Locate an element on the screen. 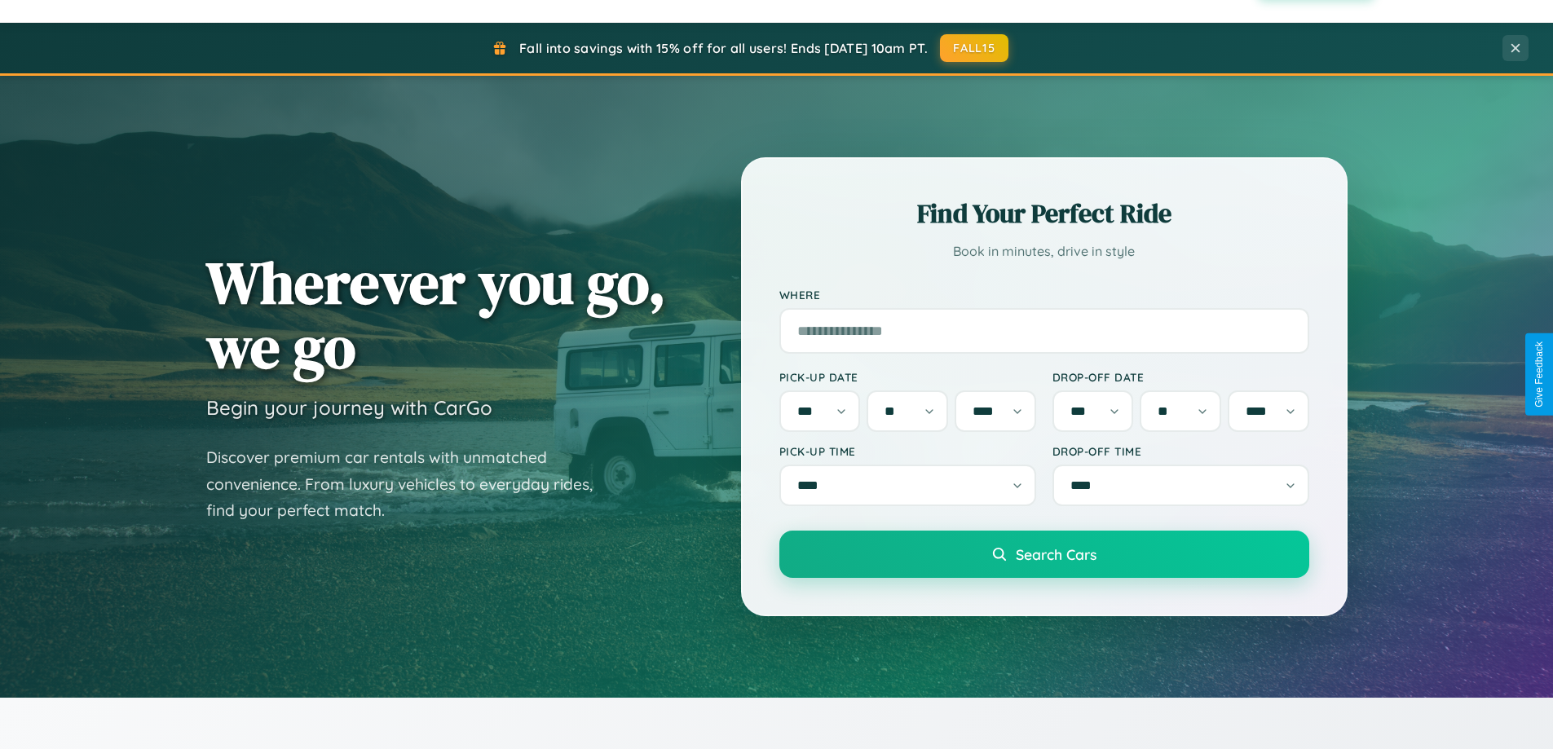 This screenshot has width=1553, height=749. p: Discover premium car rentals with unmatched convenience. From luxury vehicles to everyday rides, ... is located at coordinates (410, 484).